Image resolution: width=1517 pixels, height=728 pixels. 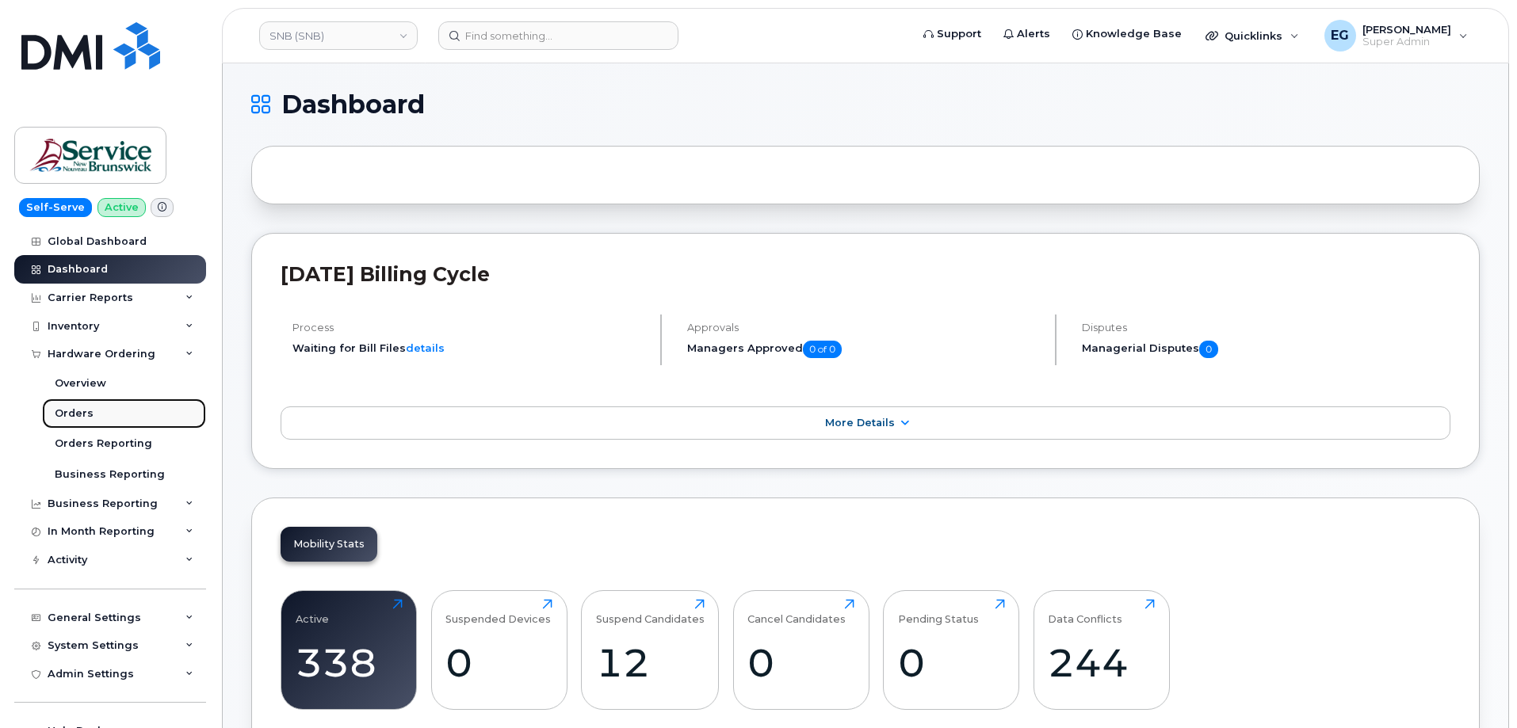 I want to click on span: 0 of 0, so click(x=822, y=350).